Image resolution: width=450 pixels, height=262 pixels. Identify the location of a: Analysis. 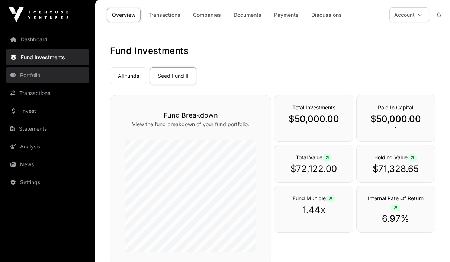
(48, 146).